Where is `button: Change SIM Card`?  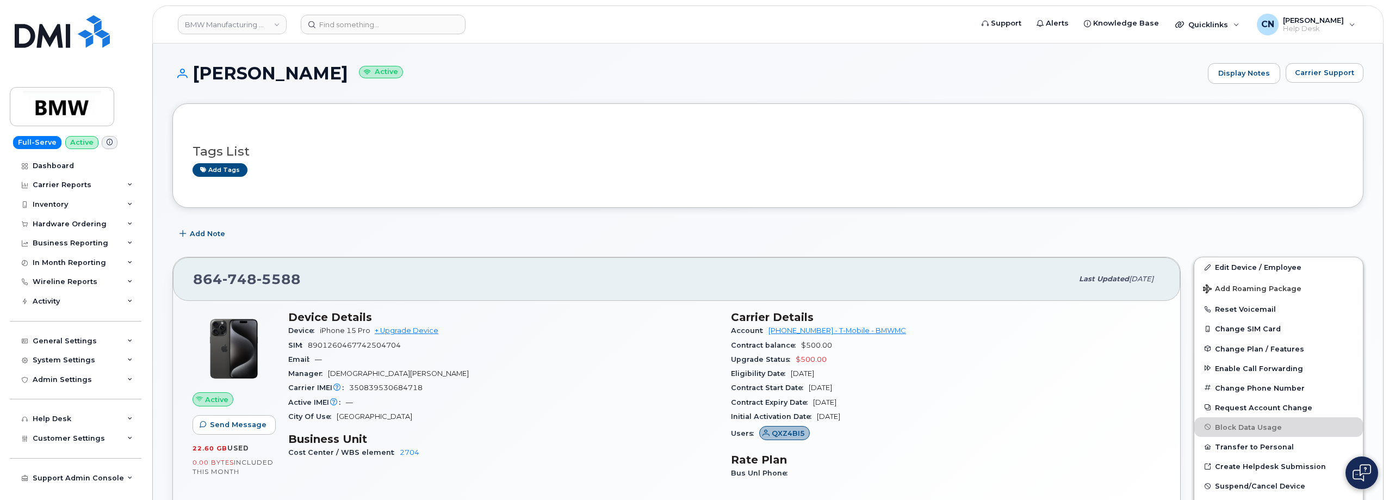 button: Change SIM Card is located at coordinates (1279, 329).